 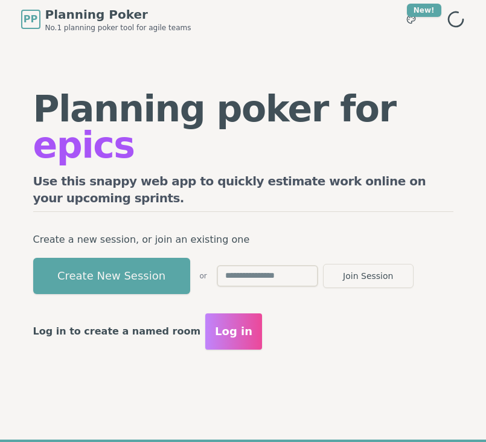 I want to click on button: Join Session, so click(x=369, y=276).